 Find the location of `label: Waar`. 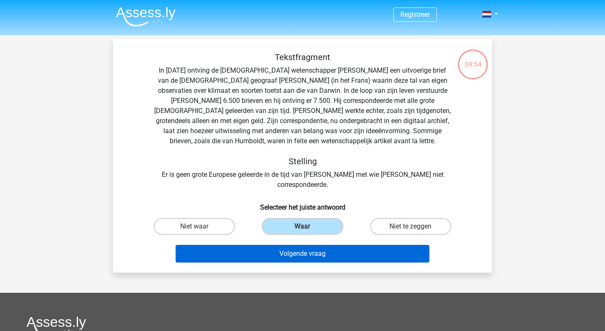

label: Waar is located at coordinates (302, 226).